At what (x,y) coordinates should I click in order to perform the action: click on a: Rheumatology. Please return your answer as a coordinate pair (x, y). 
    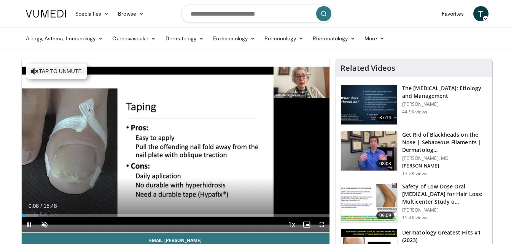
    Looking at the image, I should click on (334, 38).